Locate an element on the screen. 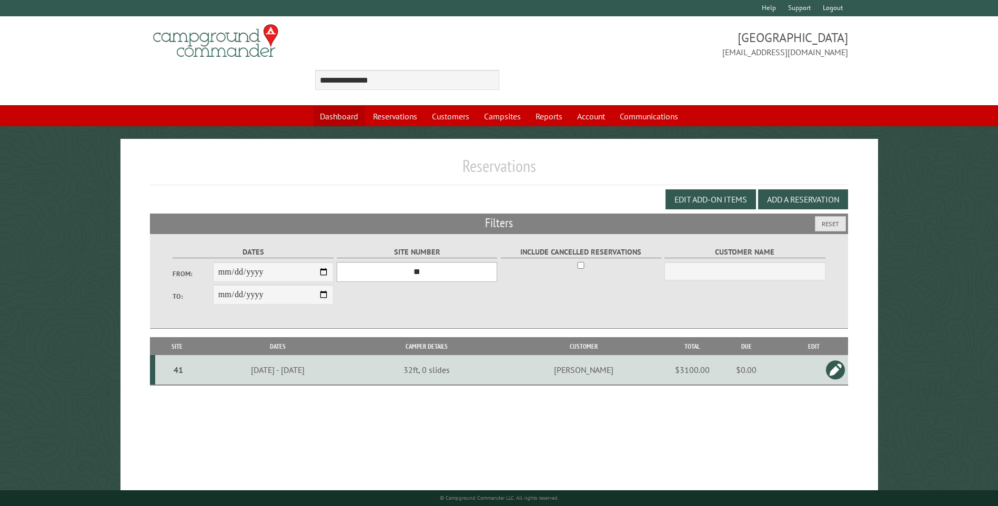 The image size is (998, 506). label: From: is located at coordinates (193, 274).